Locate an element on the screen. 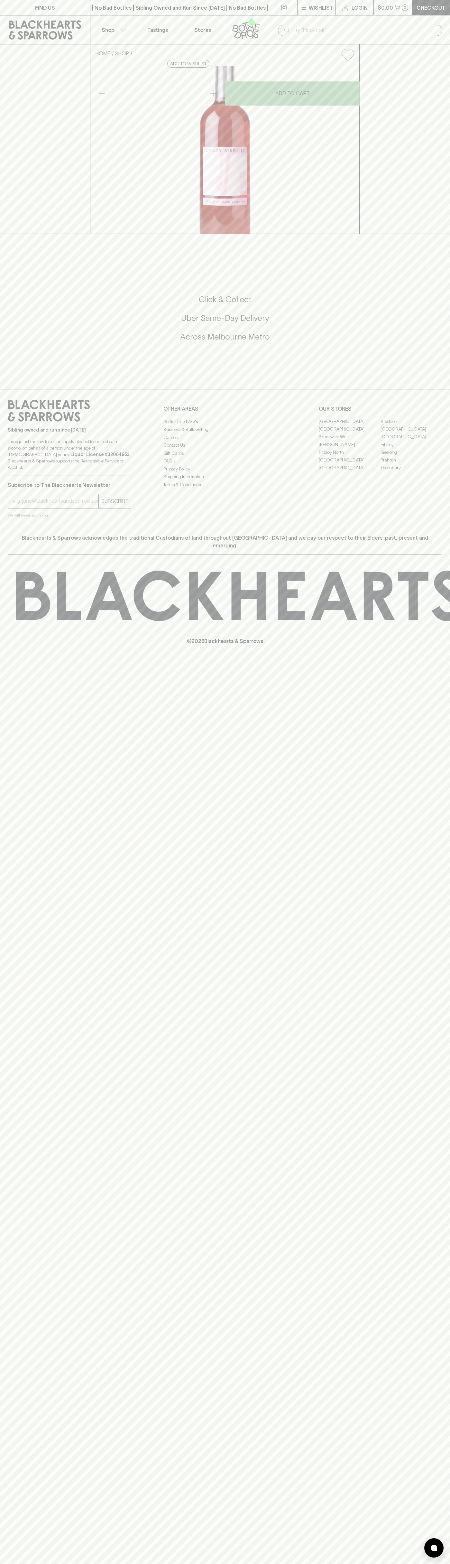 Image resolution: width=450 pixels, height=1564 pixels. img: bubble-icon is located at coordinates (434, 1548).